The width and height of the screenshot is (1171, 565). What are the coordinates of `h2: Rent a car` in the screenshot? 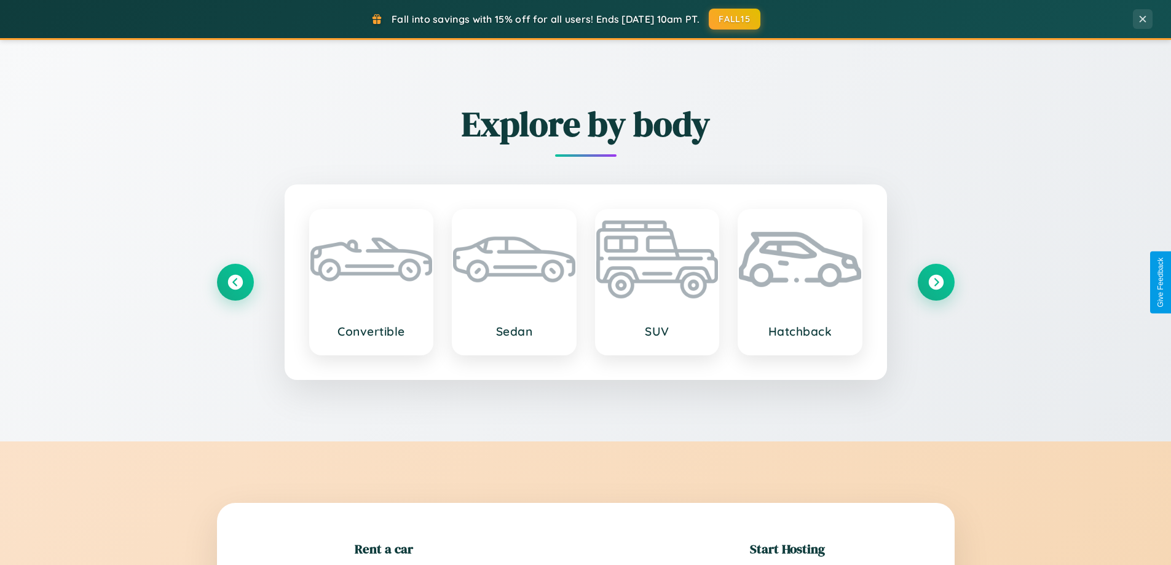 It's located at (384, 548).